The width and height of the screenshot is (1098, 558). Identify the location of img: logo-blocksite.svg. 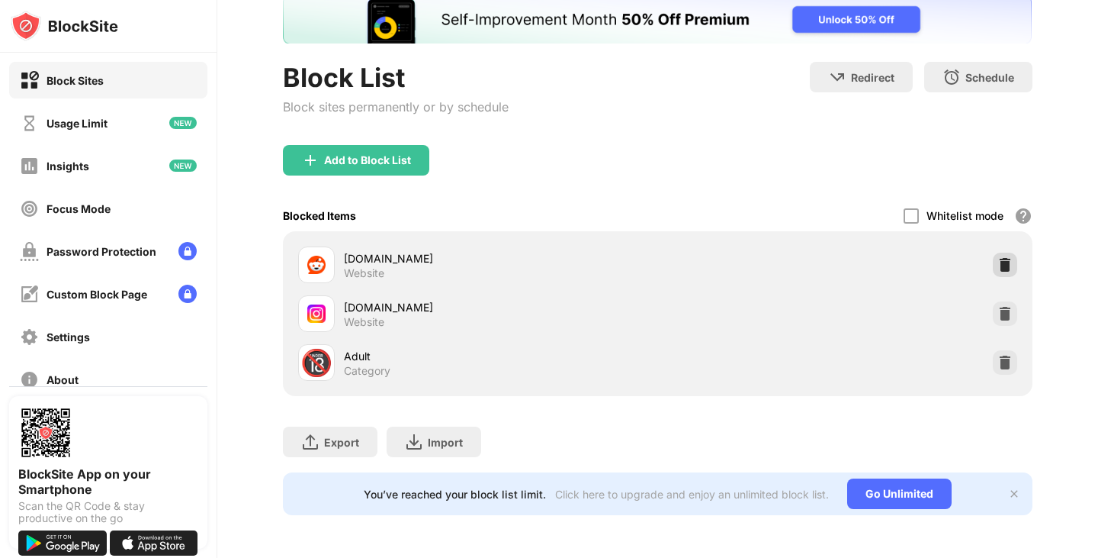
(64, 26).